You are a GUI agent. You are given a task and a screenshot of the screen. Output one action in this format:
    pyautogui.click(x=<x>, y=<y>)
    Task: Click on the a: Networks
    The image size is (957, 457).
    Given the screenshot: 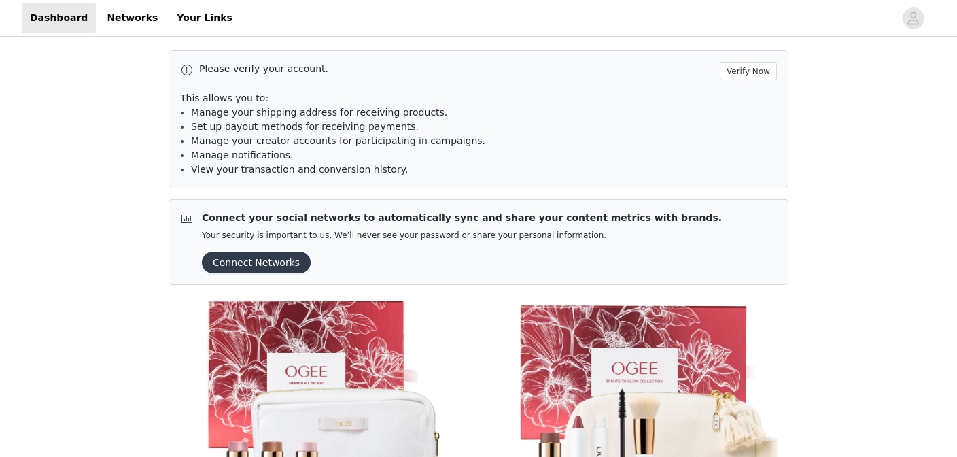 What is the action you would take?
    pyautogui.click(x=132, y=18)
    